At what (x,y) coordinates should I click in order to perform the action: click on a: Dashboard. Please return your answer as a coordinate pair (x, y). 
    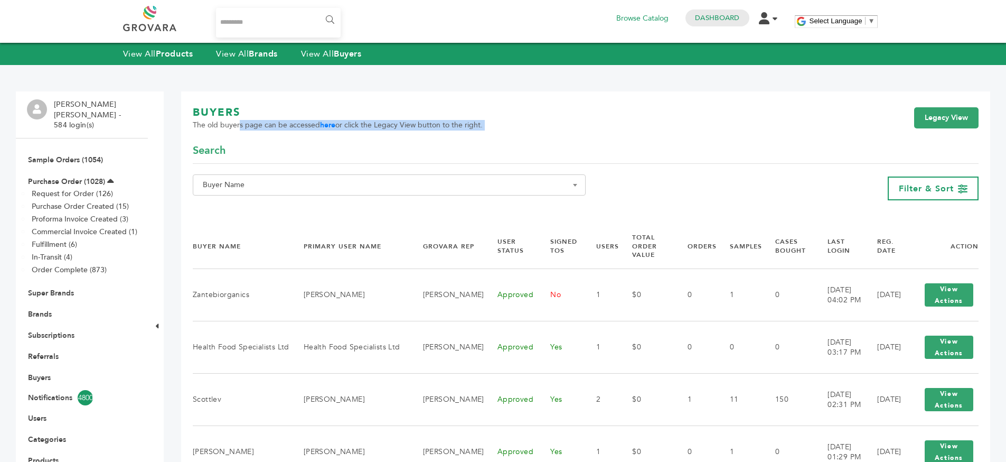
    Looking at the image, I should click on (717, 18).